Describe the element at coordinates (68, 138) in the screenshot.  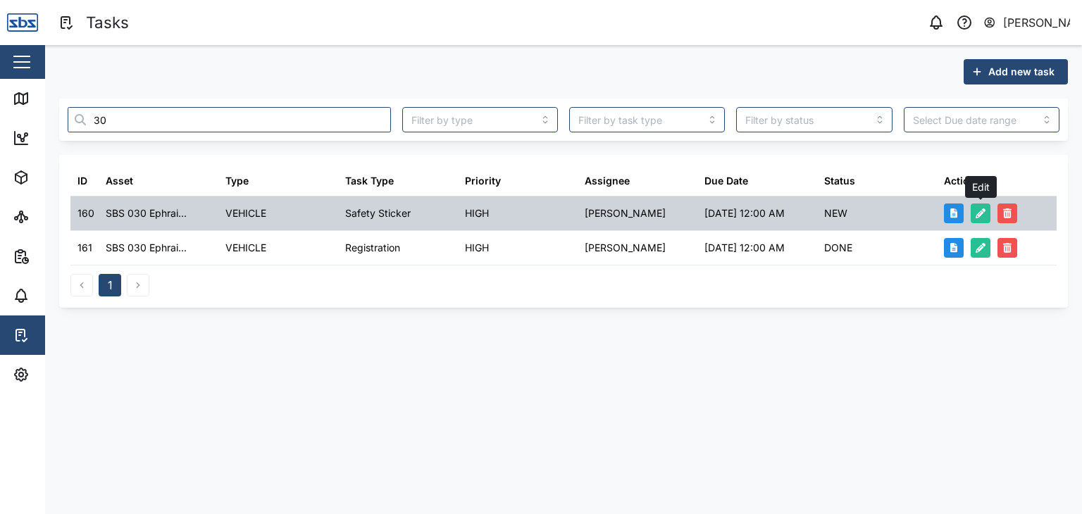
I see `div: Dashboard` at that location.